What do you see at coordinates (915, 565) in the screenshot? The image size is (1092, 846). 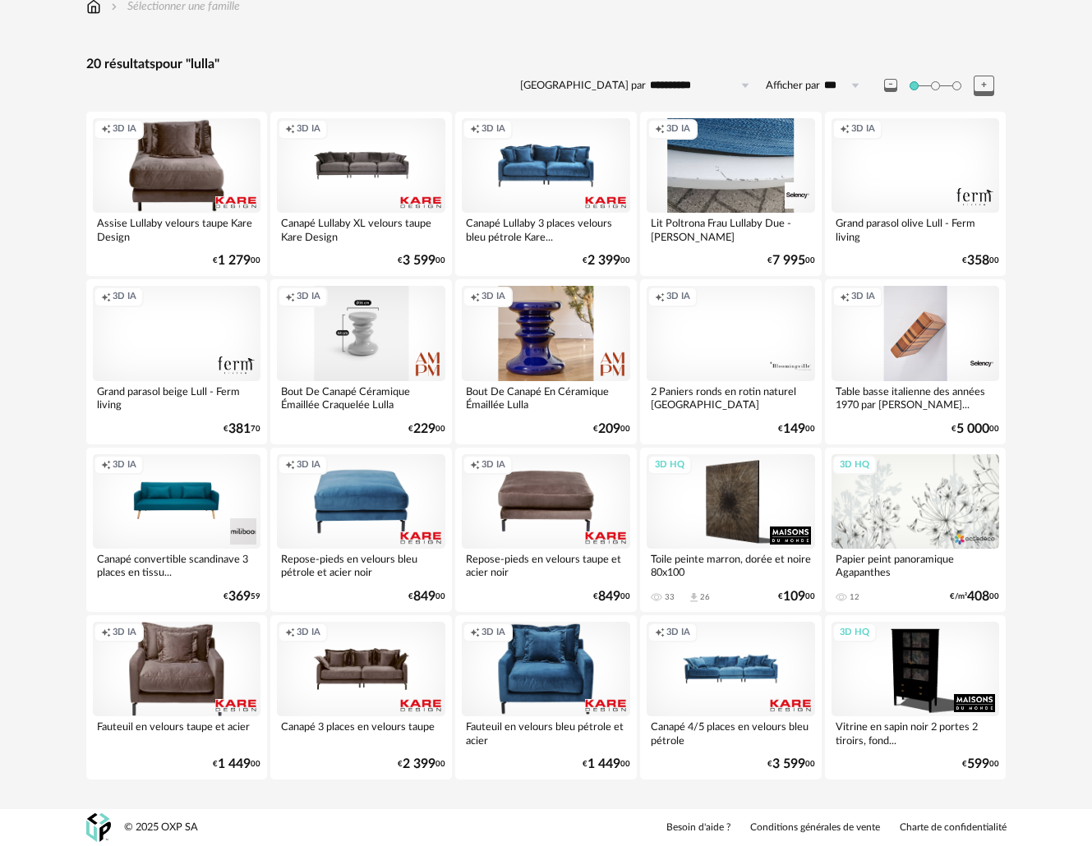 I see `div: Papier peint panoramique Agapanthes` at bounding box center [915, 565].